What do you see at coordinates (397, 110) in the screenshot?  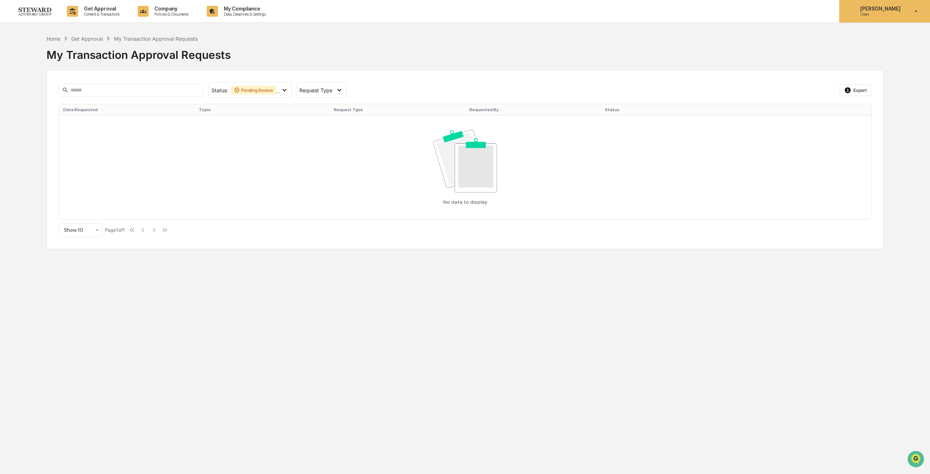 I see `th: Request Type` at bounding box center [397, 110].